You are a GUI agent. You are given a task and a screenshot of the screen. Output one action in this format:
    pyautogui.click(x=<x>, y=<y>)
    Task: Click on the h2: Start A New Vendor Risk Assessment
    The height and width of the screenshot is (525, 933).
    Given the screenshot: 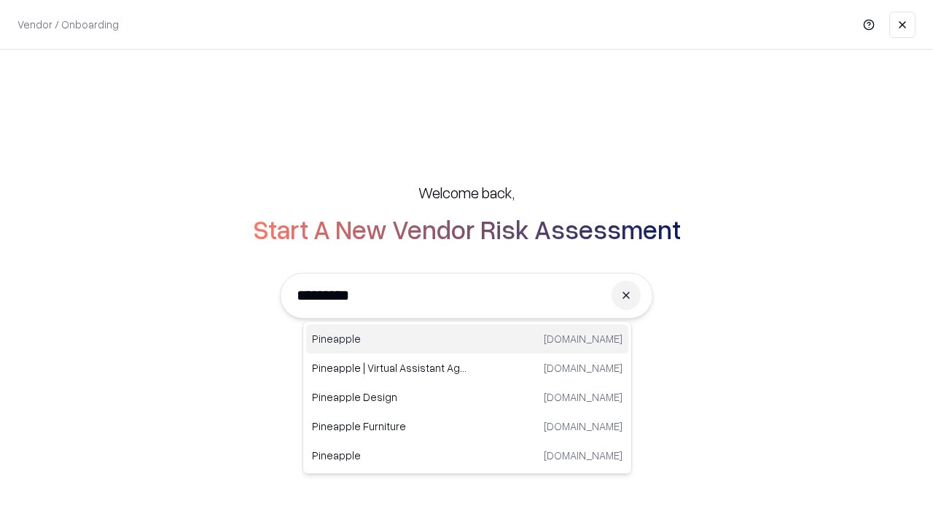 What is the action you would take?
    pyautogui.click(x=466, y=229)
    